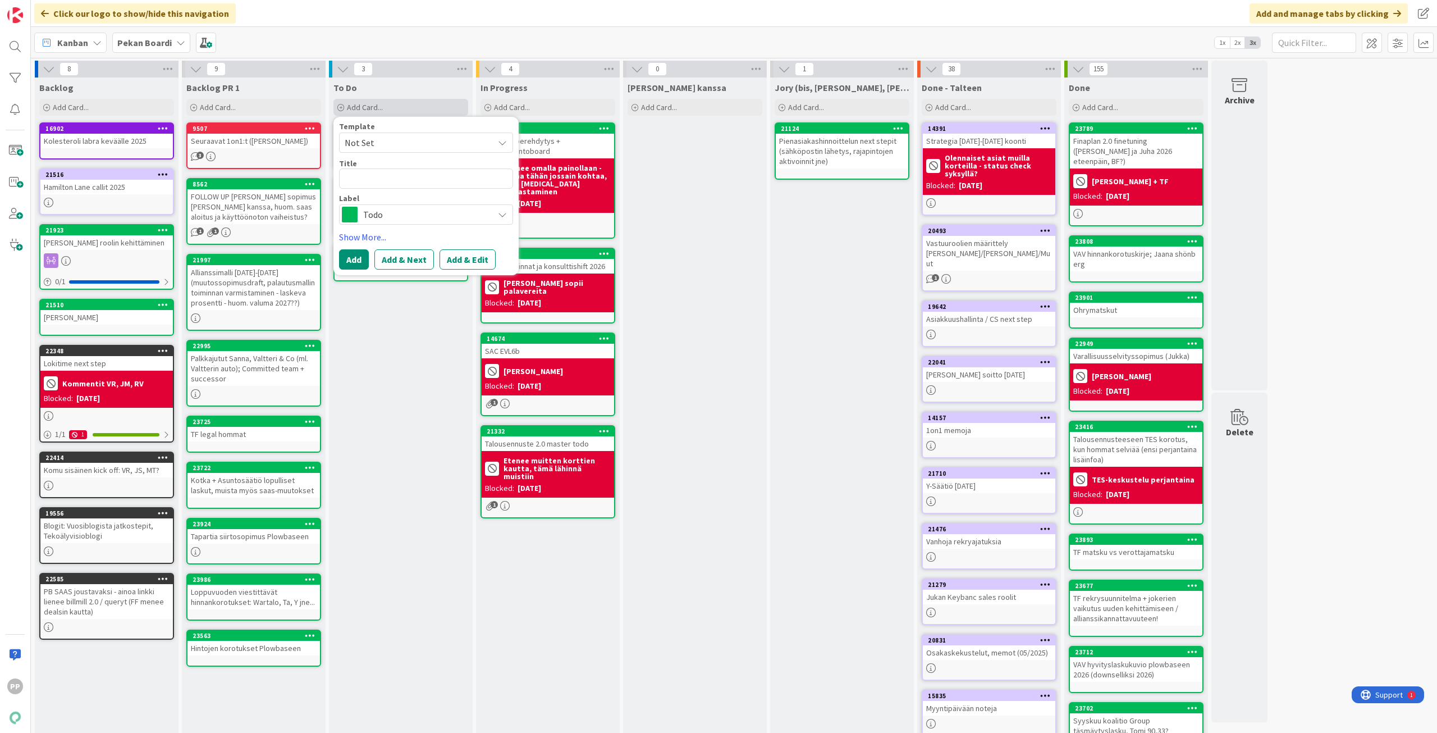 This screenshot has width=1437, height=733. Describe the element at coordinates (254, 368) in the screenshot. I see `div: Palkkajutut Sanna, Valtteri & Co (ml. Valtterin auto); Committed team + successor` at that location.